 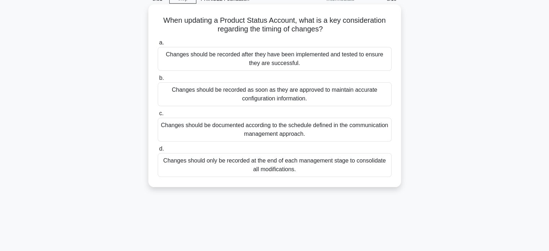 What do you see at coordinates (275, 165) in the screenshot?
I see `div: Changes should only be recorded at the end of each management stage to consolidate all modificati...` at bounding box center [275, 165].